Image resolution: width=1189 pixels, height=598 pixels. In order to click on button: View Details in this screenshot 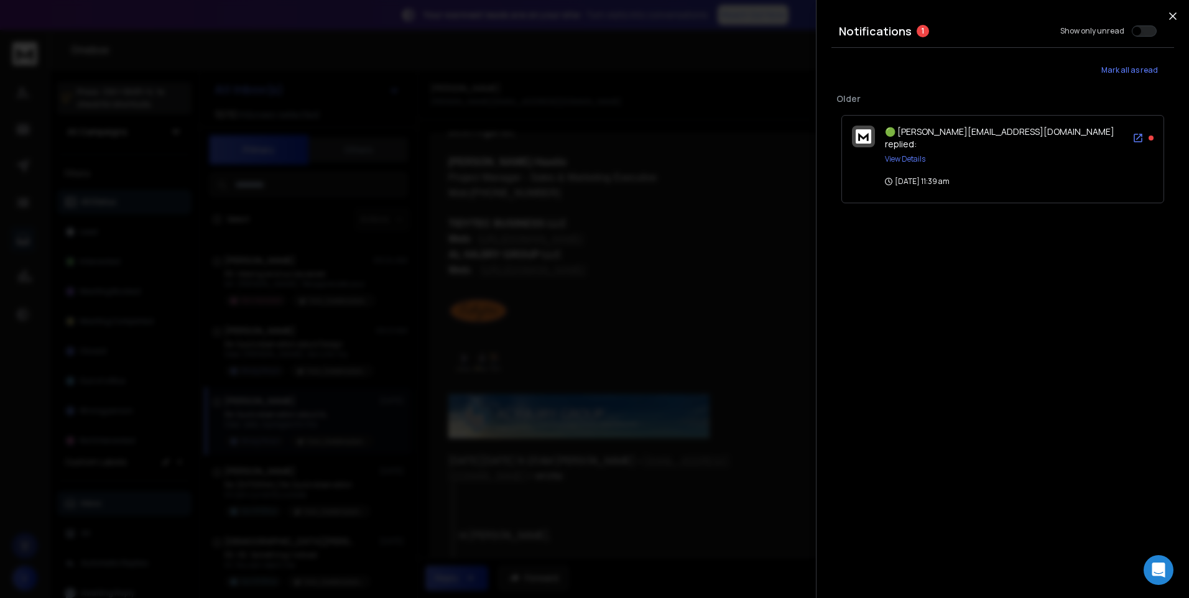, I will do `click(905, 159)`.